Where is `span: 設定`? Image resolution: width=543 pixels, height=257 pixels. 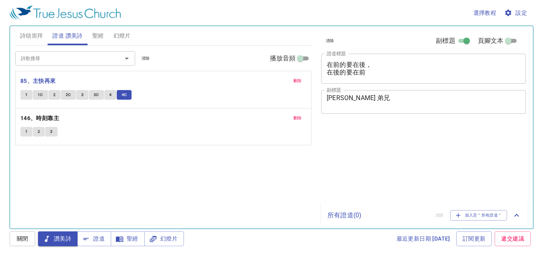
span: 設定 is located at coordinates (516, 13).